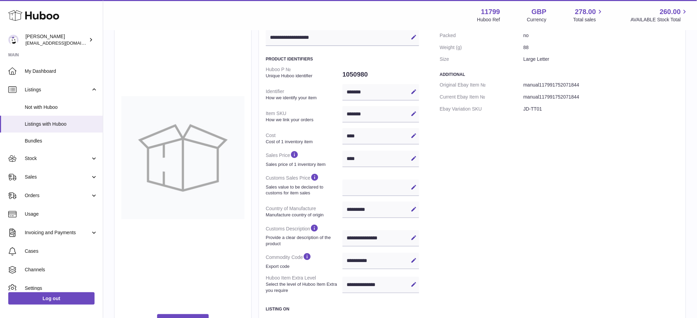 The width and height of the screenshot is (697, 318). What do you see at coordinates (13, 40) in the screenshot?
I see `img: internalAdmin-11799@internal.huboo.com` at bounding box center [13, 40].